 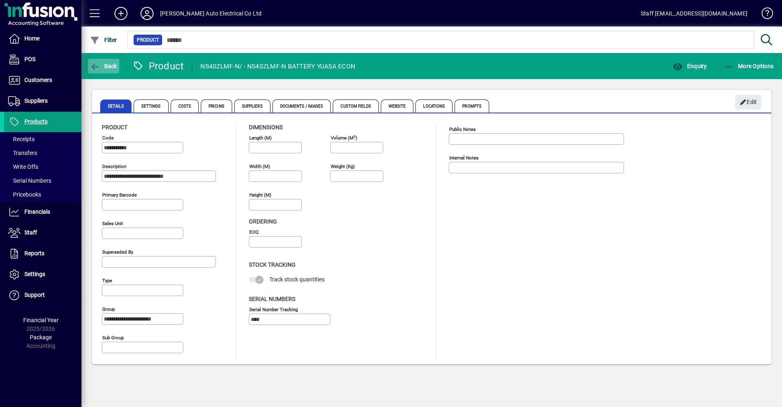 I want to click on span: Pricing, so click(x=216, y=106).